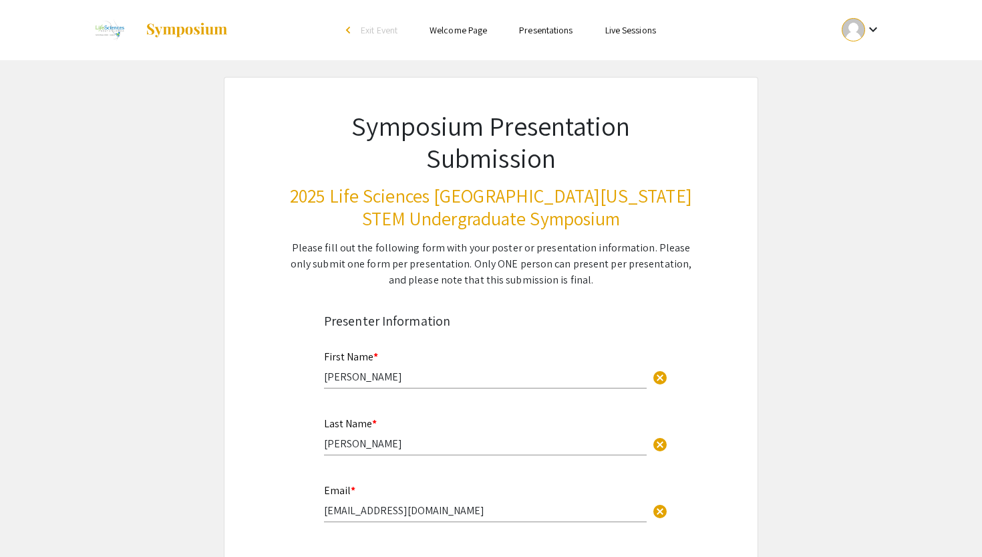 The image size is (982, 557). I want to click on h1: Symposium Presentation Submission, so click(491, 142).